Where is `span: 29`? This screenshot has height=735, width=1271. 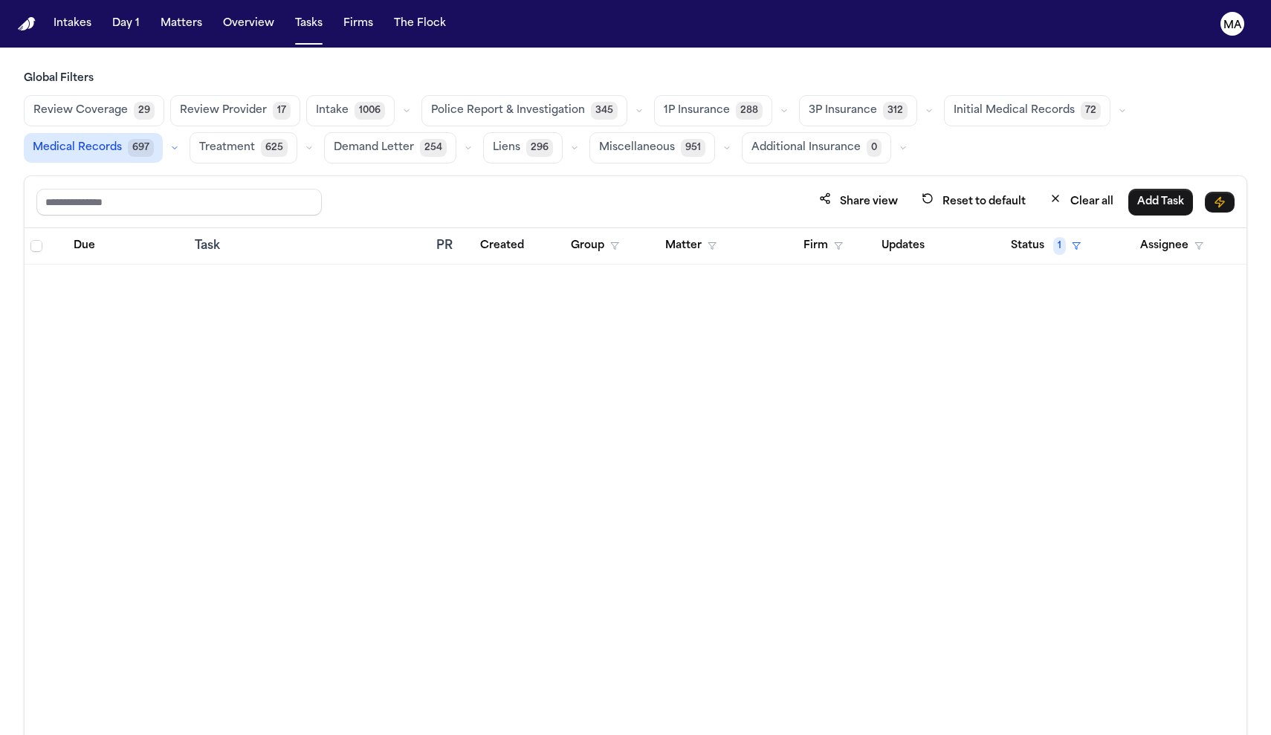 span: 29 is located at coordinates (144, 111).